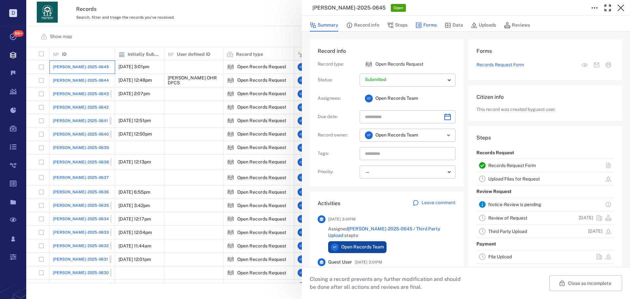 The height and width of the screenshot is (299, 630). Describe the element at coordinates (487, 244) in the screenshot. I see `p: Payment` at that location.